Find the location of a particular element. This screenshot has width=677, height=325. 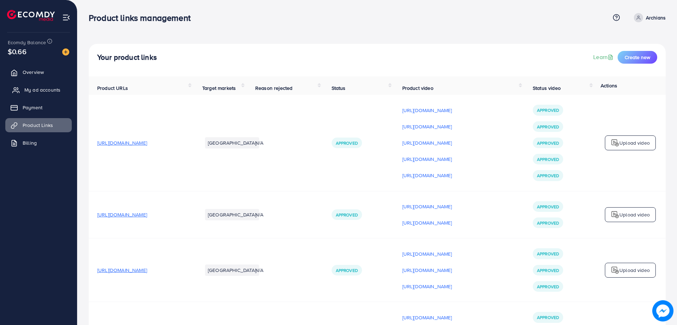

h4: Your product links is located at coordinates (127, 57).